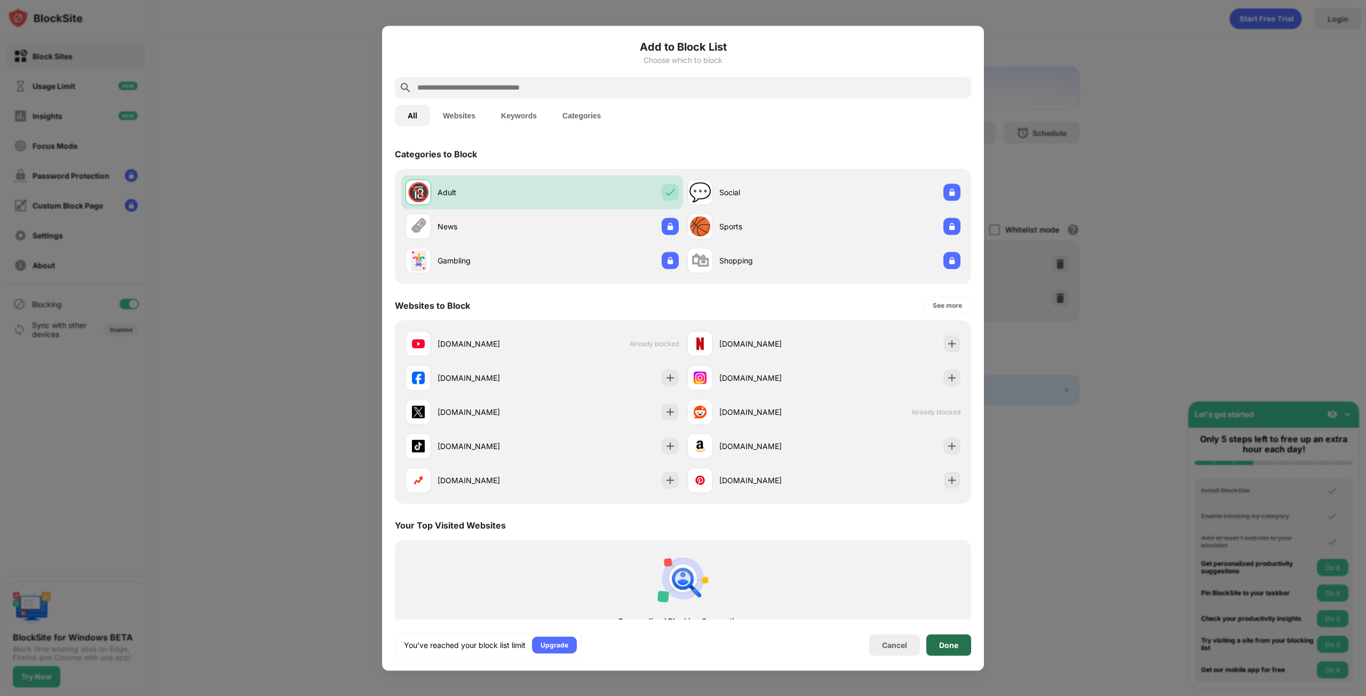  Describe the element at coordinates (683, 621) in the screenshot. I see `div: Personalized Blocking Suggestions` at that location.